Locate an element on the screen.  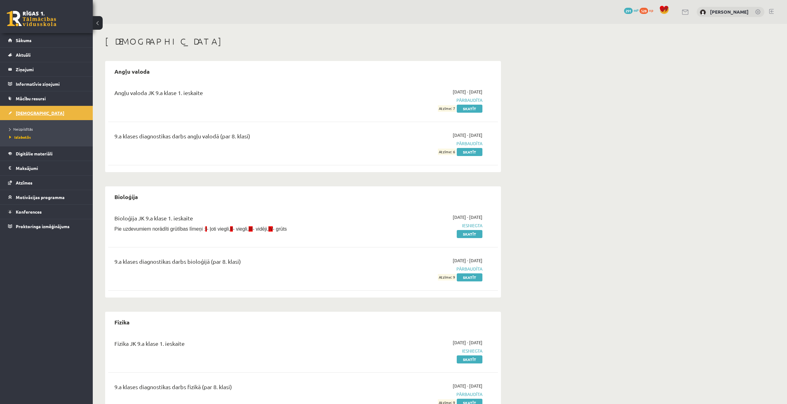
a: 528 xp is located at coordinates (648, 10).